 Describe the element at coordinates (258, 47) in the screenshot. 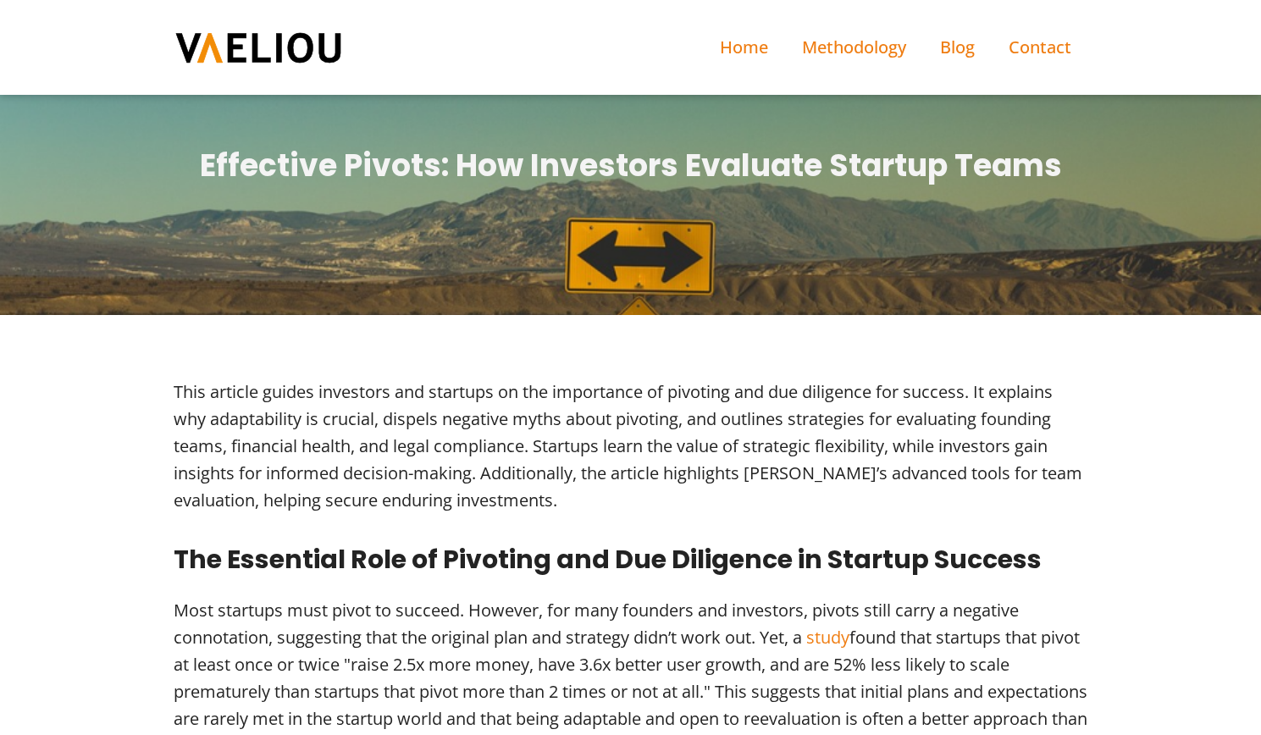

I see `img: VAELIOU - boost your performance` at that location.